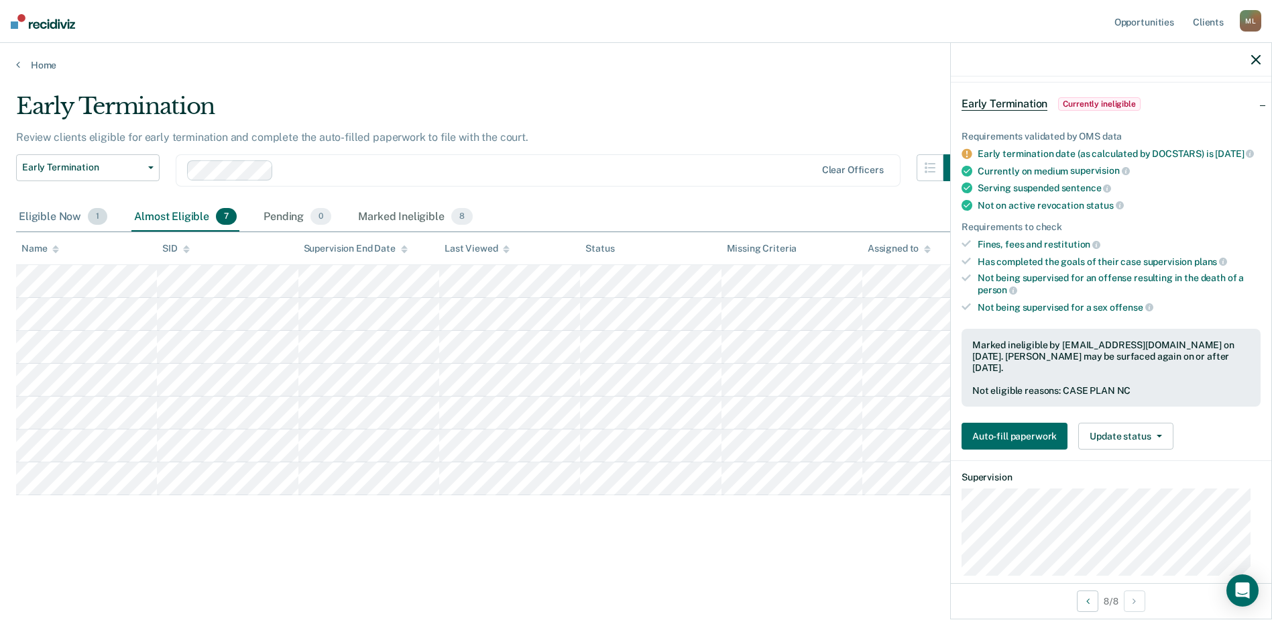  What do you see at coordinates (1243, 590) in the screenshot?
I see `div: Open Intercom Messenger` at bounding box center [1243, 590].